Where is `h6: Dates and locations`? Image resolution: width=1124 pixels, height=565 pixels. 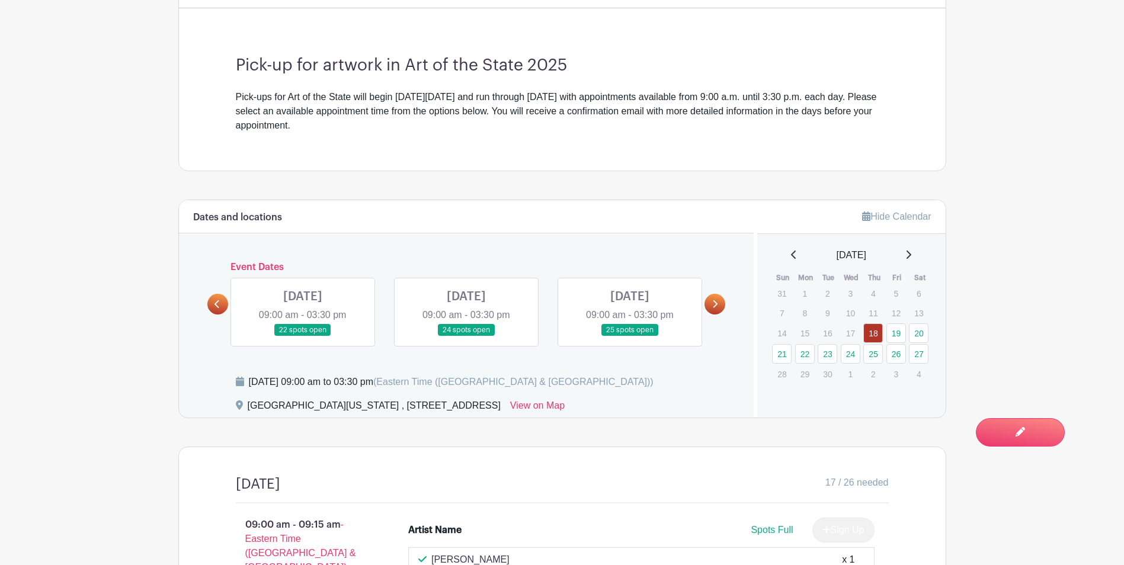
h6: Dates and locations is located at coordinates (238, 217).